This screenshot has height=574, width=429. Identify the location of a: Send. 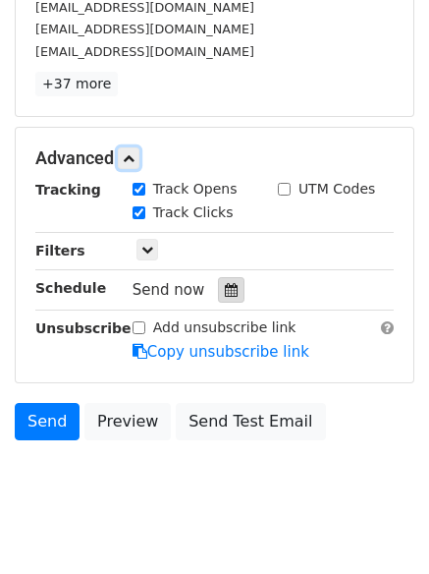
(47, 421).